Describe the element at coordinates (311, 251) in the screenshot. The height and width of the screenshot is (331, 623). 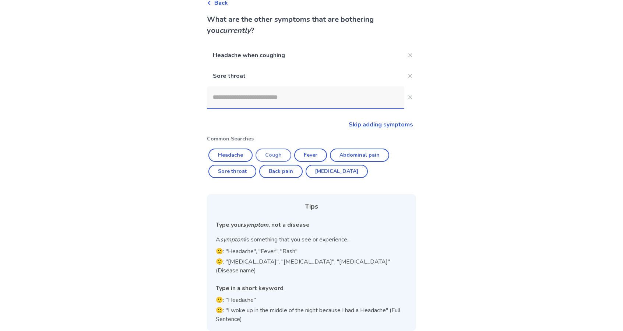
I see `p: 🙂: "Headache", "Fever", "Rash"` at that location.